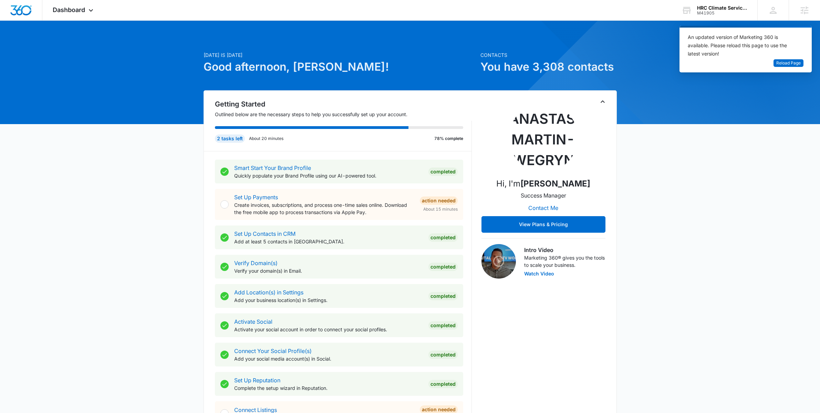 The image size is (820, 413). Describe the element at coordinates (344, 114) in the screenshot. I see `p: Outlined below are the necessary steps to help you successfully set up your account.` at that location.